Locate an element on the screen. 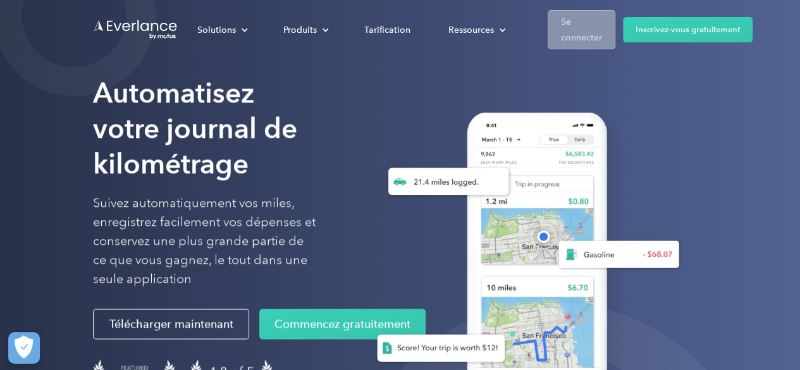 The image size is (800, 370). font: Tarification is located at coordinates (387, 30).